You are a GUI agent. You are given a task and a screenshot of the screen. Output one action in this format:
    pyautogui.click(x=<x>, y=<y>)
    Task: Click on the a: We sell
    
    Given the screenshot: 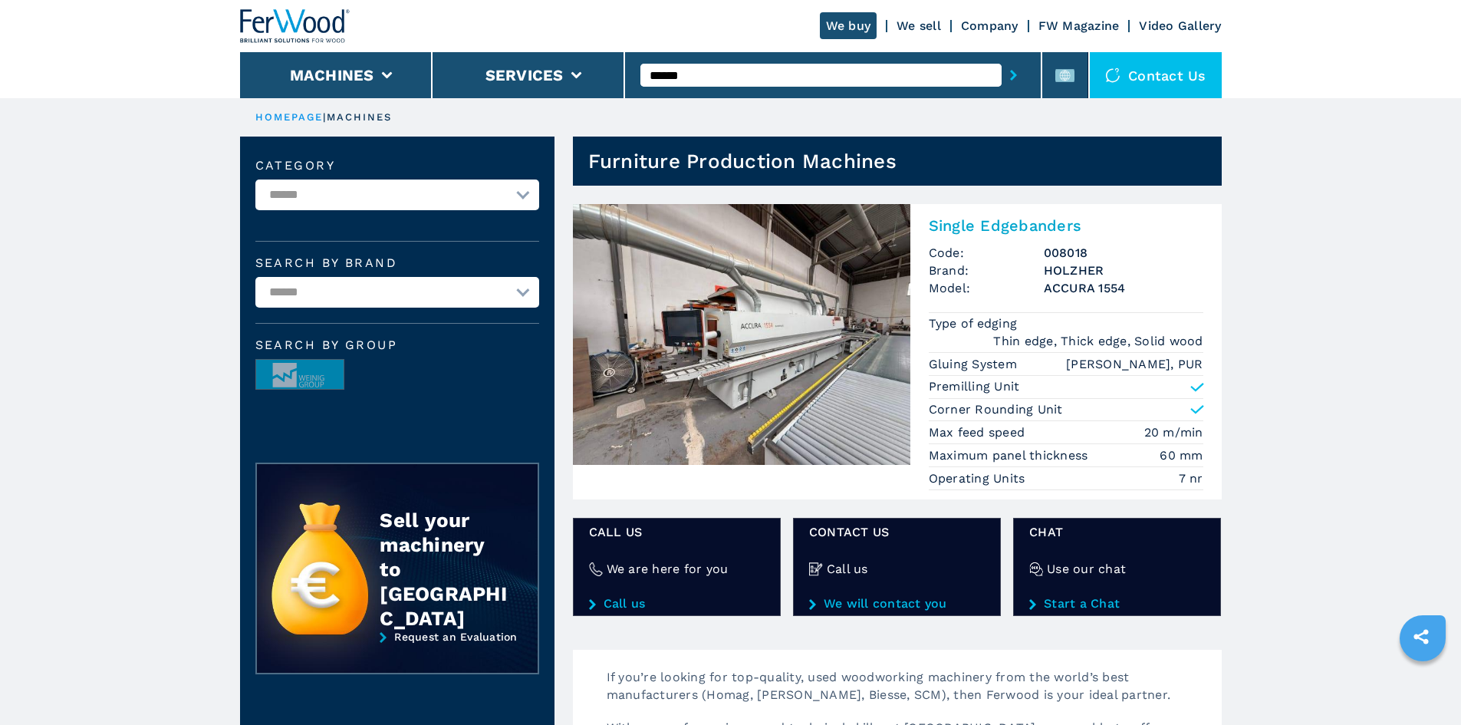 What is the action you would take?
    pyautogui.click(x=918, y=25)
    